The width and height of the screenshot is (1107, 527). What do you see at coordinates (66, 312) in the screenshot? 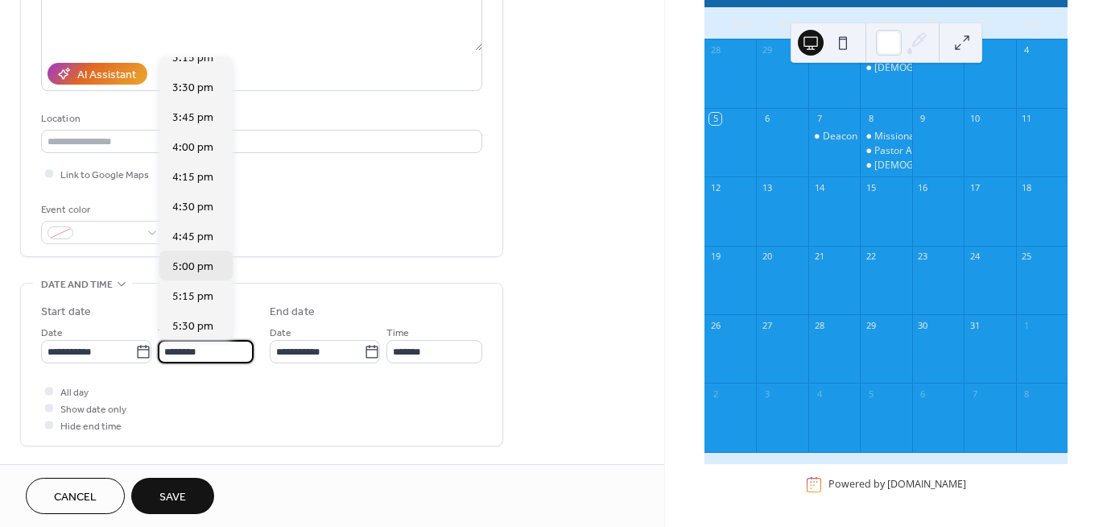
I see `div: Start date` at bounding box center [66, 312].